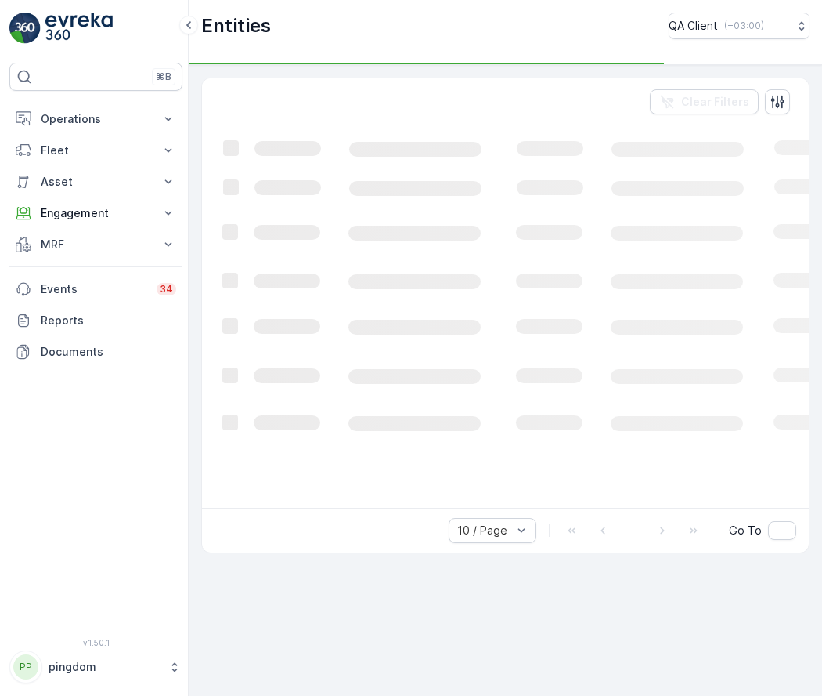 This screenshot has height=696, width=822. What do you see at coordinates (96, 119) in the screenshot?
I see `p: Operations` at bounding box center [96, 119].